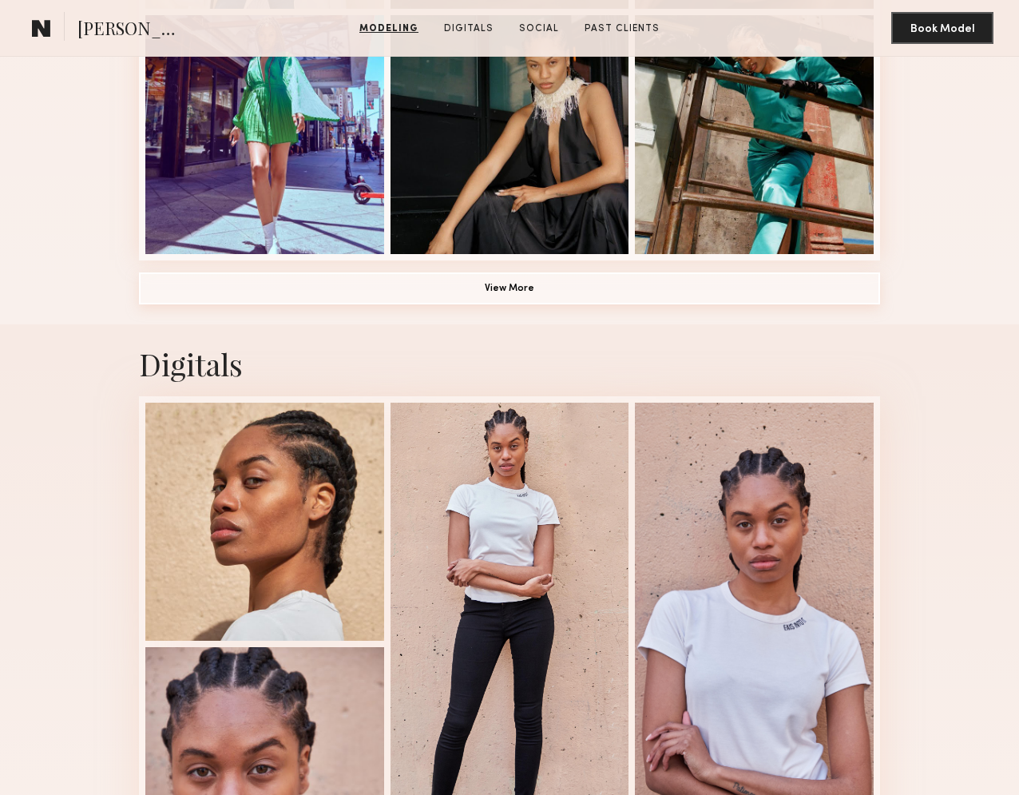  What do you see at coordinates (469, 29) in the screenshot?
I see `a: Digitals` at bounding box center [469, 29].